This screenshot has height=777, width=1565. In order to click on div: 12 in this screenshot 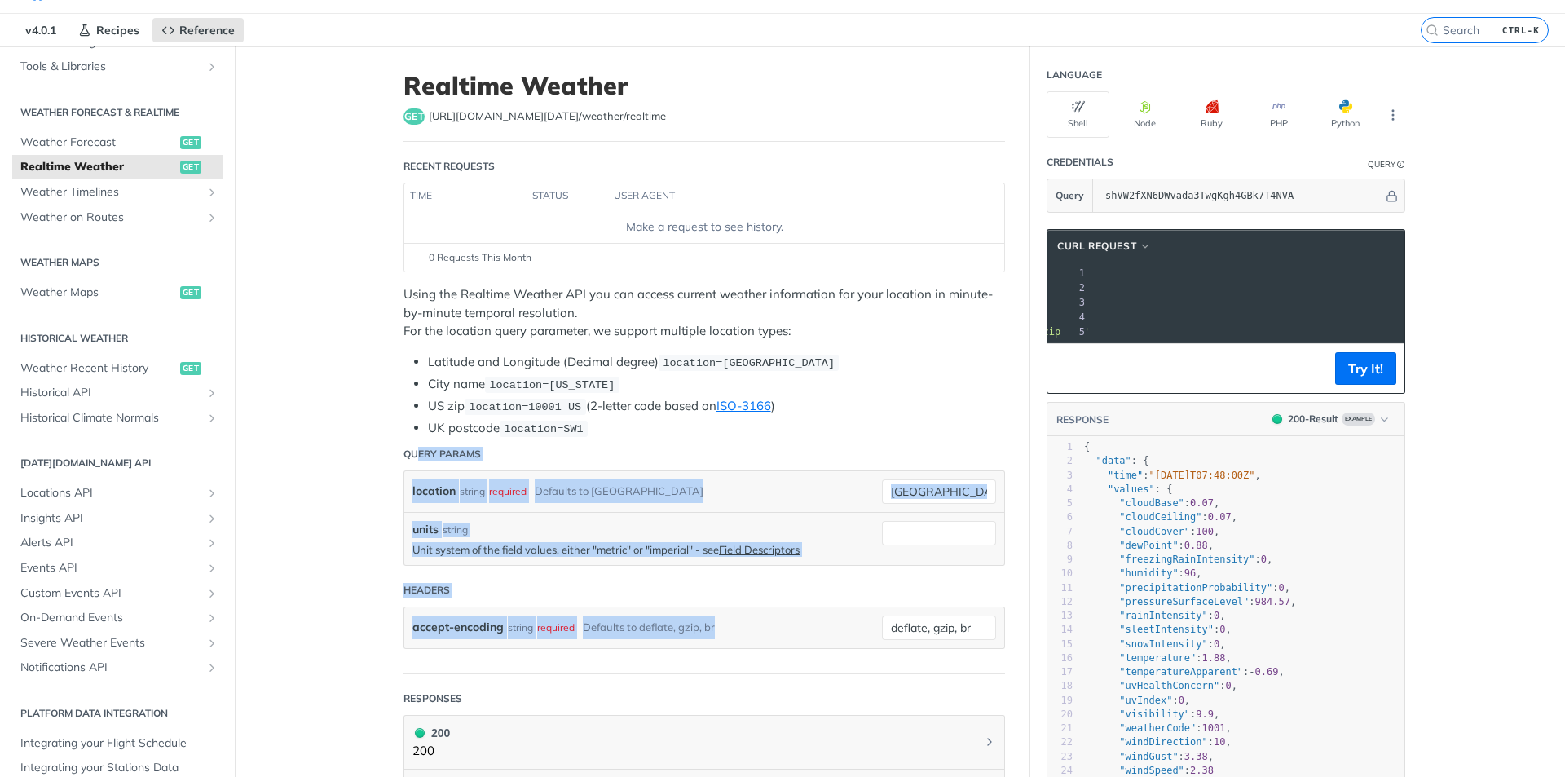, I will do `click(1060, 602)`.